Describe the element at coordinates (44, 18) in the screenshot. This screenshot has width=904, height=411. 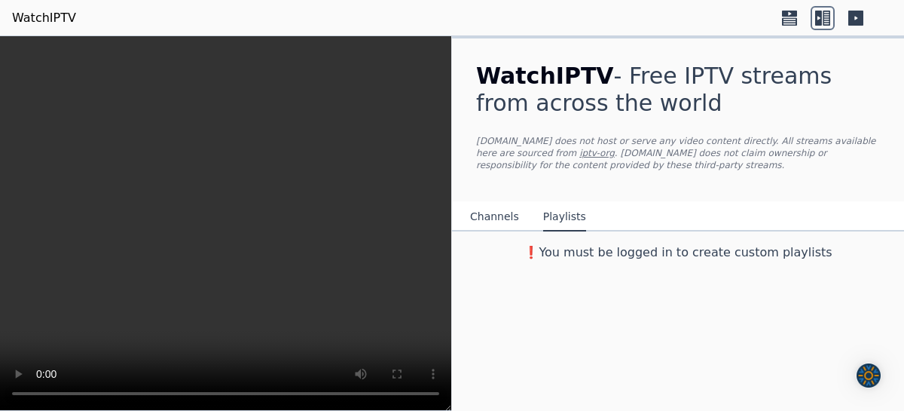
I see `a: WatchIPTV` at that location.